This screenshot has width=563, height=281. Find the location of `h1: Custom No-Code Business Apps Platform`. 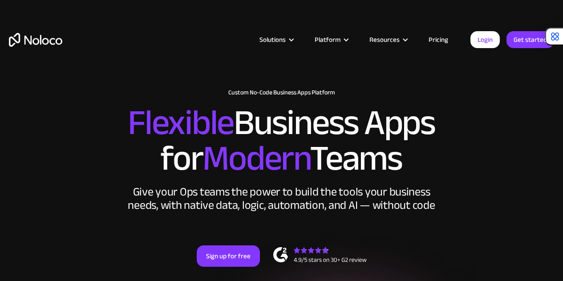

h1: Custom No-Code Business Apps Platform is located at coordinates (281, 93).